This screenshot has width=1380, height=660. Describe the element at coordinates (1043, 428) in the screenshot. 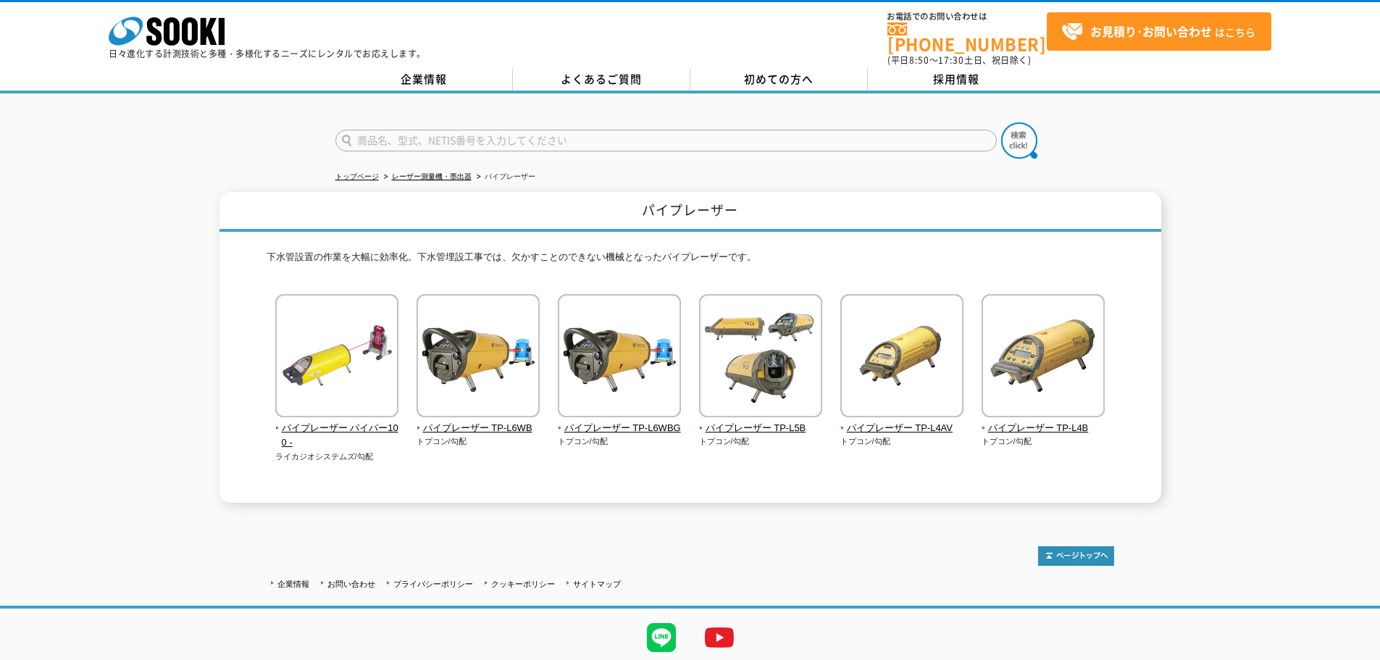

I see `span: パイプレーザー TP-L4B` at that location.